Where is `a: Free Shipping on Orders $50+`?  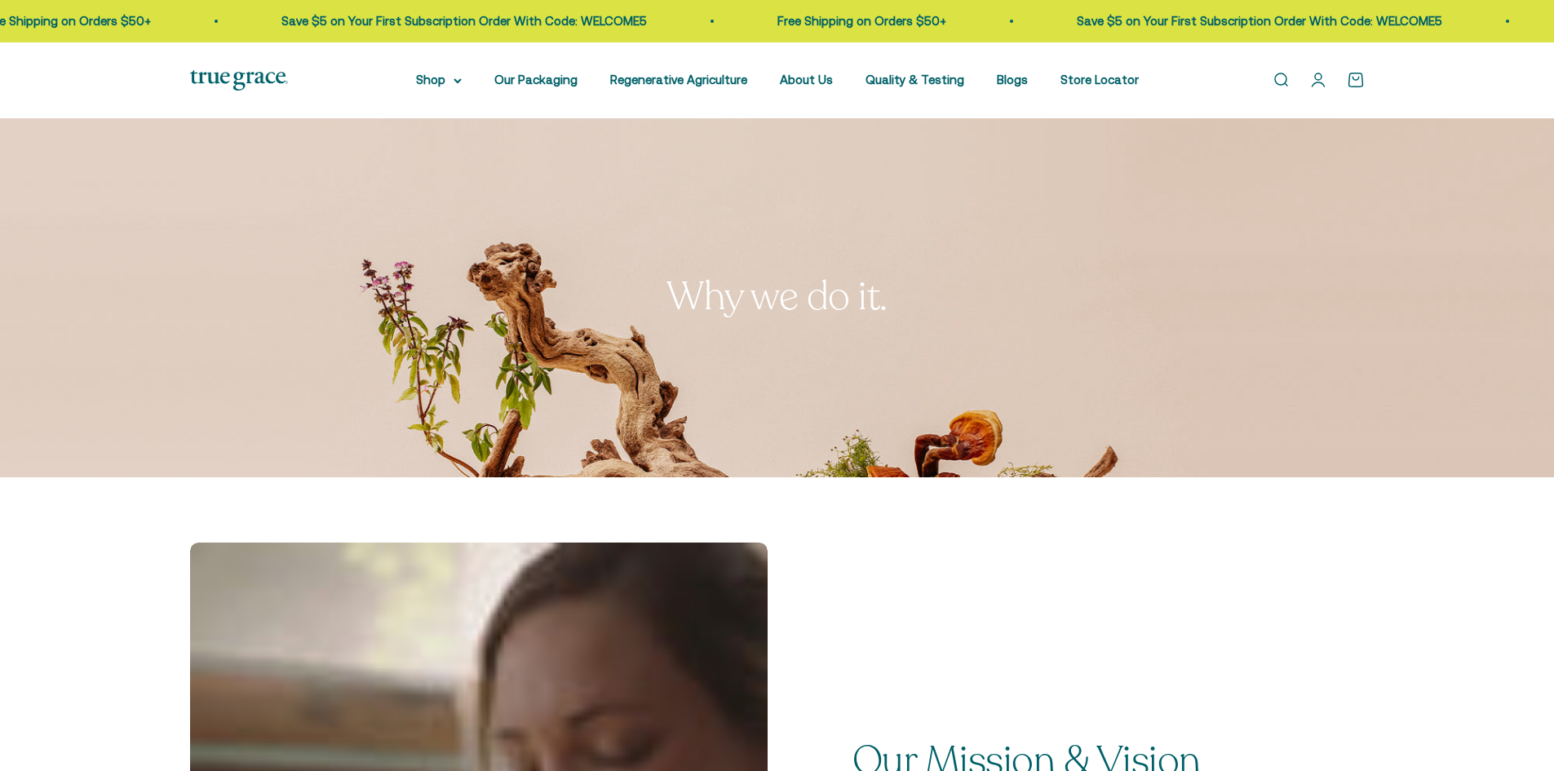
a: Free Shipping on Orders $50+ is located at coordinates (856, 20).